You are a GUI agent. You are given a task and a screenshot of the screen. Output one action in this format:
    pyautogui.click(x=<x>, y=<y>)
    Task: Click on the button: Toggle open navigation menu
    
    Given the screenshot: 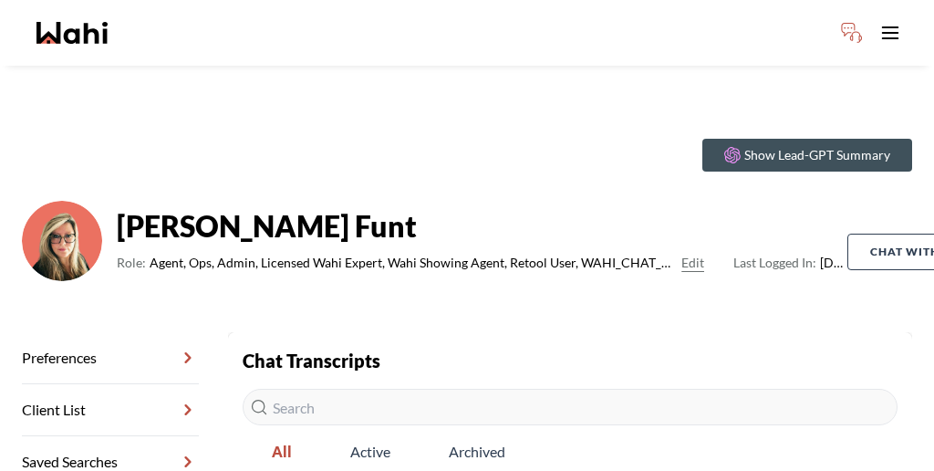 What is the action you would take?
    pyautogui.click(x=891, y=33)
    